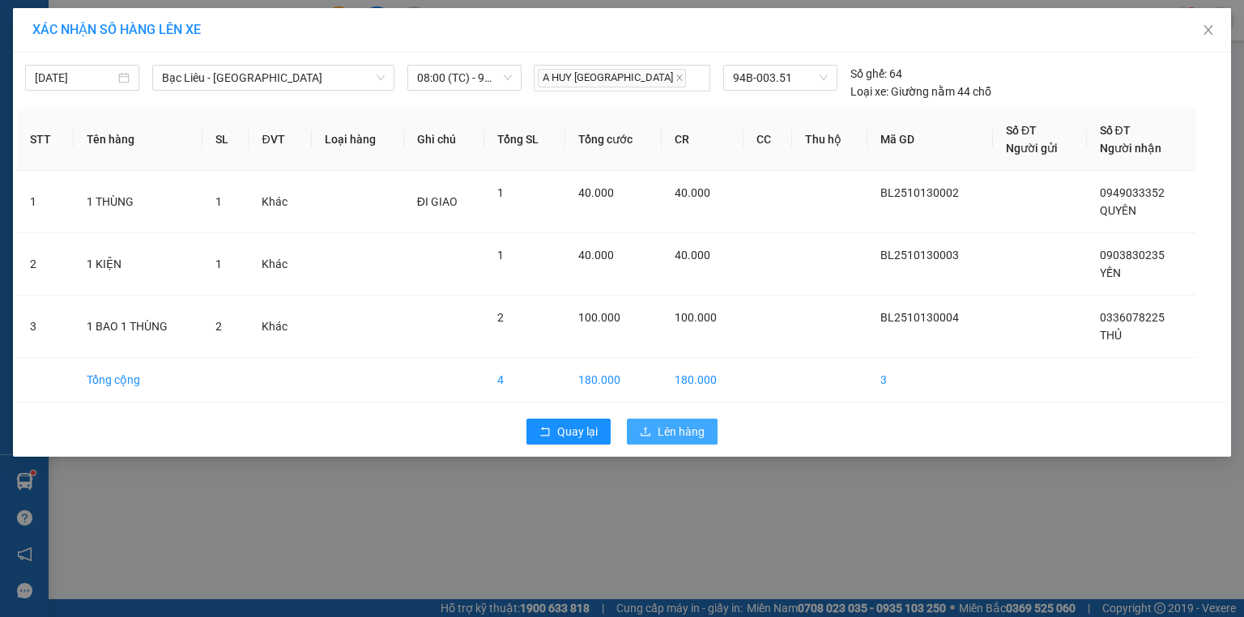 Image resolution: width=1244 pixels, height=617 pixels. What do you see at coordinates (158, 66) in the screenshot?
I see `li: 0946 508 595` at bounding box center [158, 66].